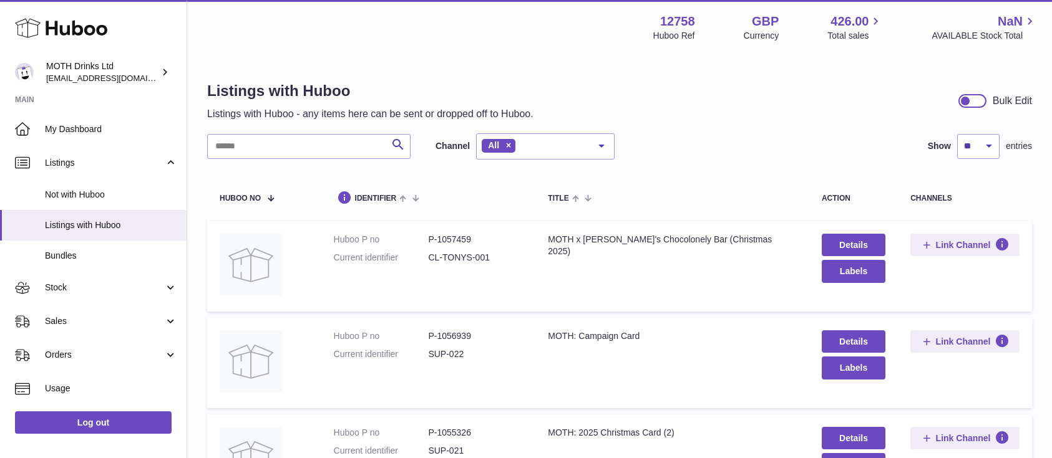 The width and height of the screenshot is (1052, 458). What do you see at coordinates (475, 336) in the screenshot?
I see `dd: P-1056939` at bounding box center [475, 336].